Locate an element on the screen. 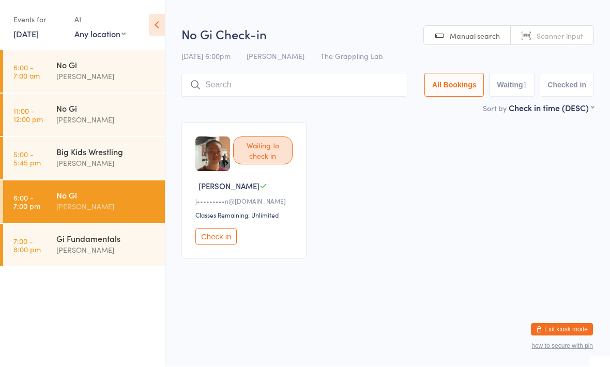 The image size is (610, 367). button: All Bookings is located at coordinates (454, 85).